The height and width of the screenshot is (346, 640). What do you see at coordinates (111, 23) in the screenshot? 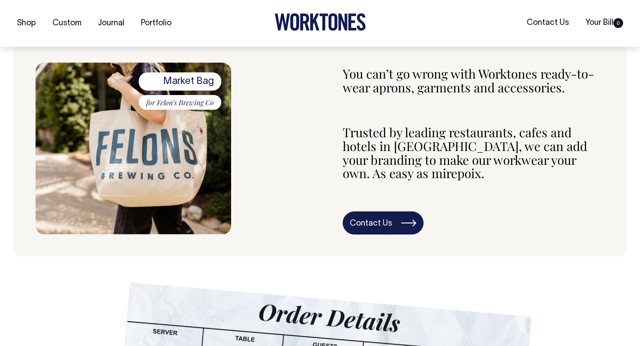
I see `a: Journal` at bounding box center [111, 23].